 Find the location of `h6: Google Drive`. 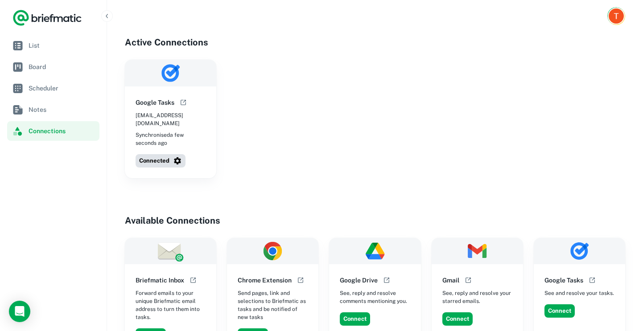

h6: Google Drive is located at coordinates (358, 280).